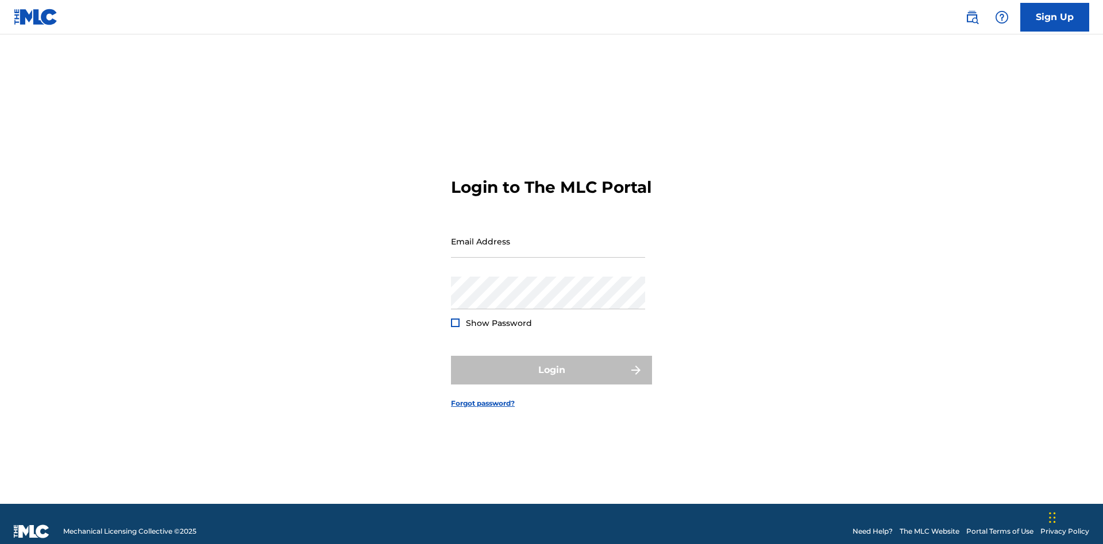 This screenshot has width=1103, height=544. Describe the element at coordinates (36, 17) in the screenshot. I see `img: MLC Logo` at that location.